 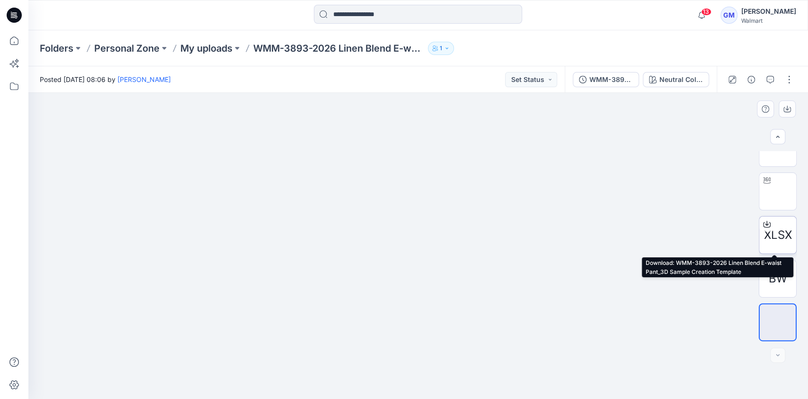 I want to click on span: XLSX, so click(x=778, y=235).